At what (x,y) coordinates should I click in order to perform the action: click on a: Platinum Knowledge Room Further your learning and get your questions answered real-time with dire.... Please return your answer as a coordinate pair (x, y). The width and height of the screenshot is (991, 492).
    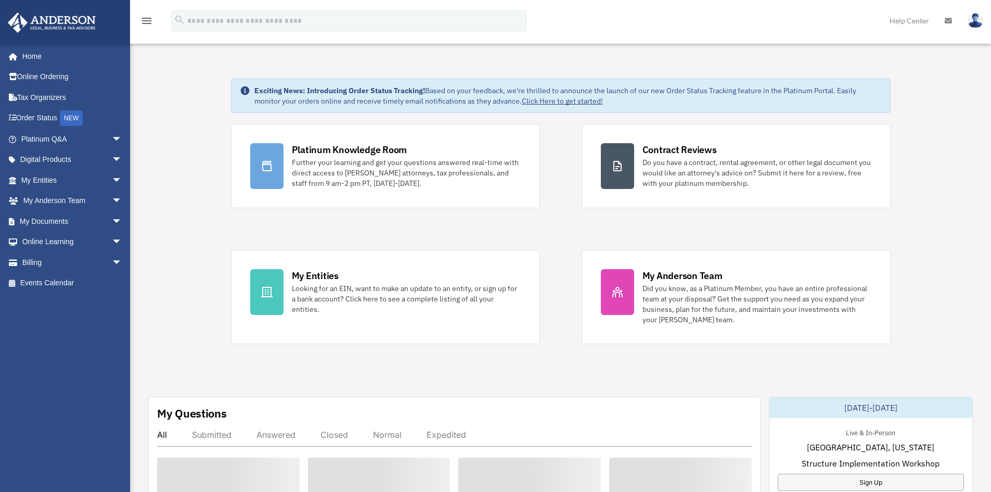
    Looking at the image, I should click on (386, 166).